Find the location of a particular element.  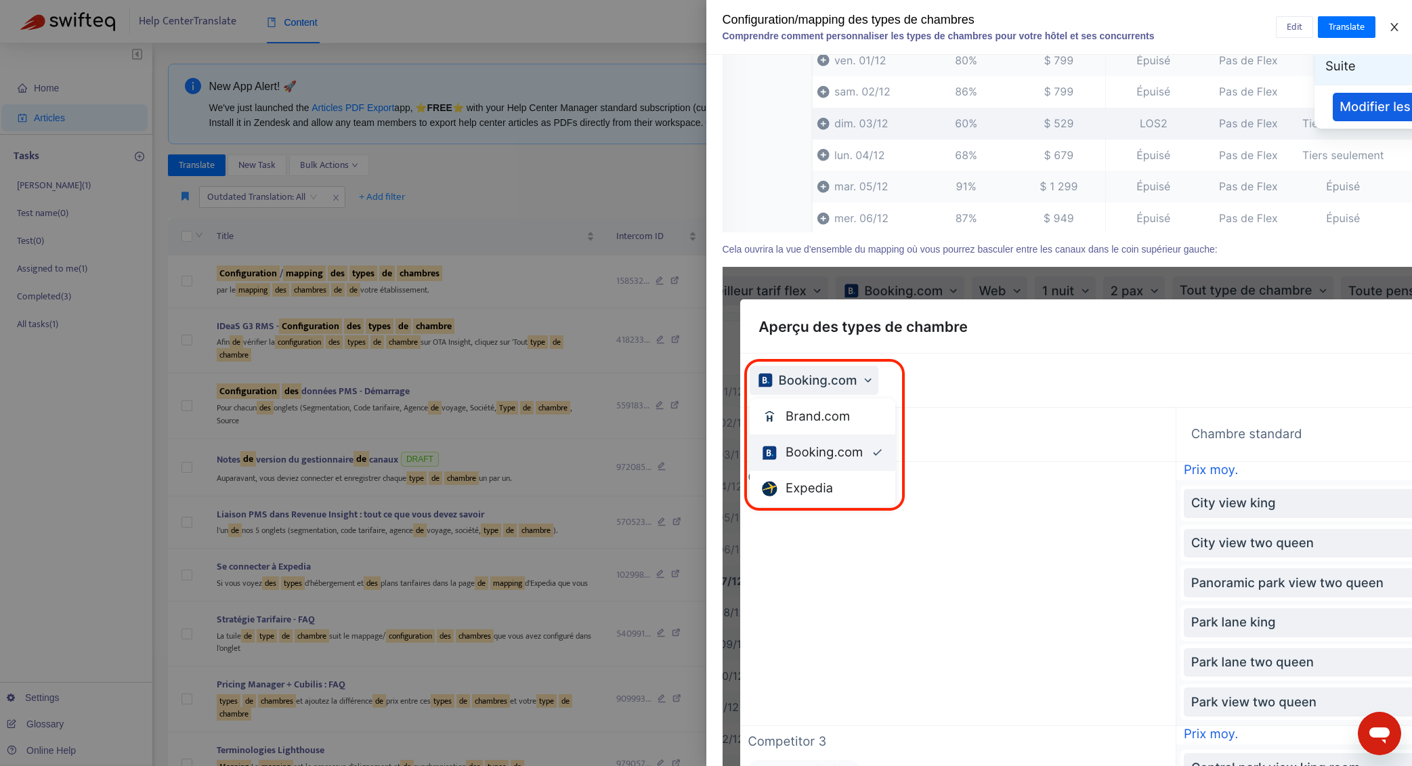

span: Edit is located at coordinates (1294, 27).